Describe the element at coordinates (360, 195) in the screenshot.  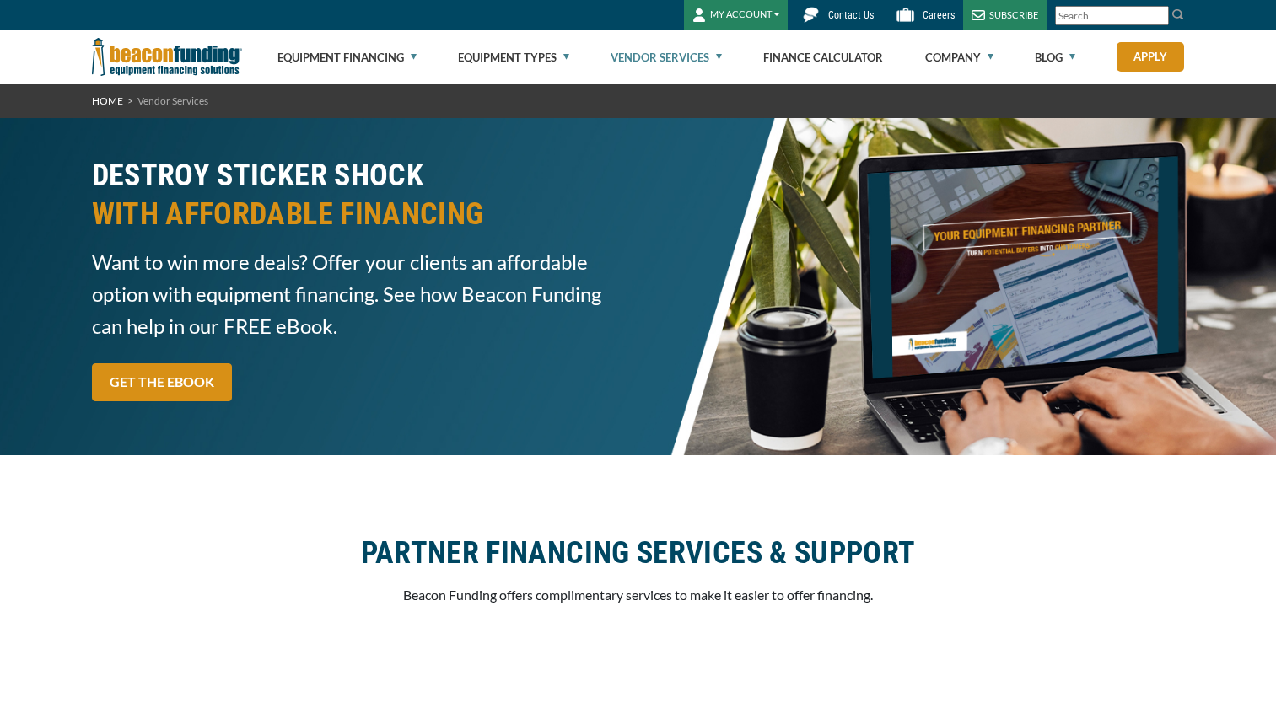
I see `h2: DESTROY STICKER SHOCK` at that location.